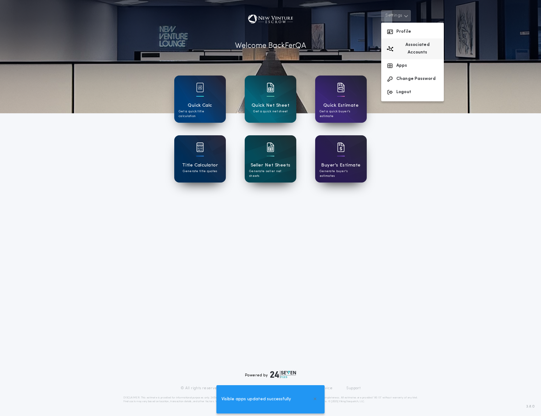 This screenshot has height=416, width=541. What do you see at coordinates (412, 66) in the screenshot?
I see `button: Apps` at bounding box center [412, 66].